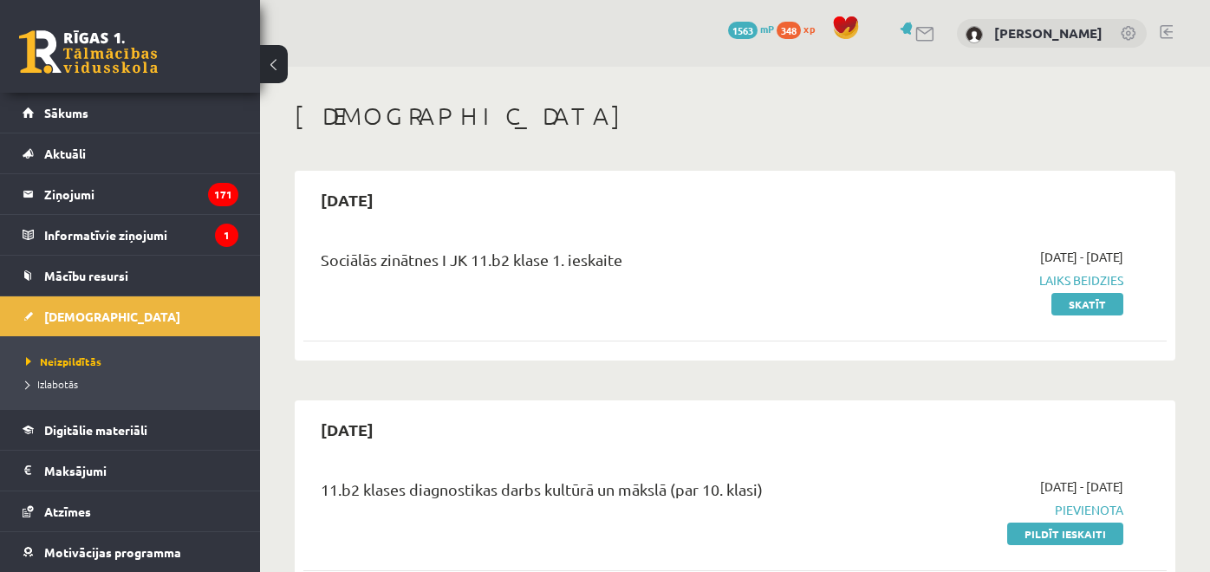  Describe the element at coordinates (88, 52) in the screenshot. I see `a: Rīgas 1. Tālmācības vidusskola` at that location.